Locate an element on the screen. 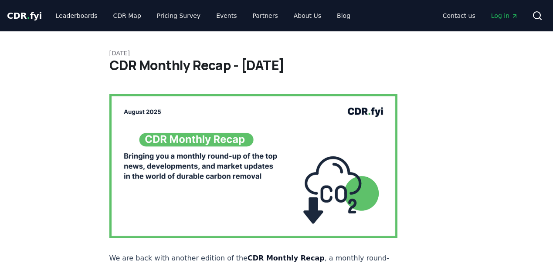  a: Contact us is located at coordinates (459, 16).